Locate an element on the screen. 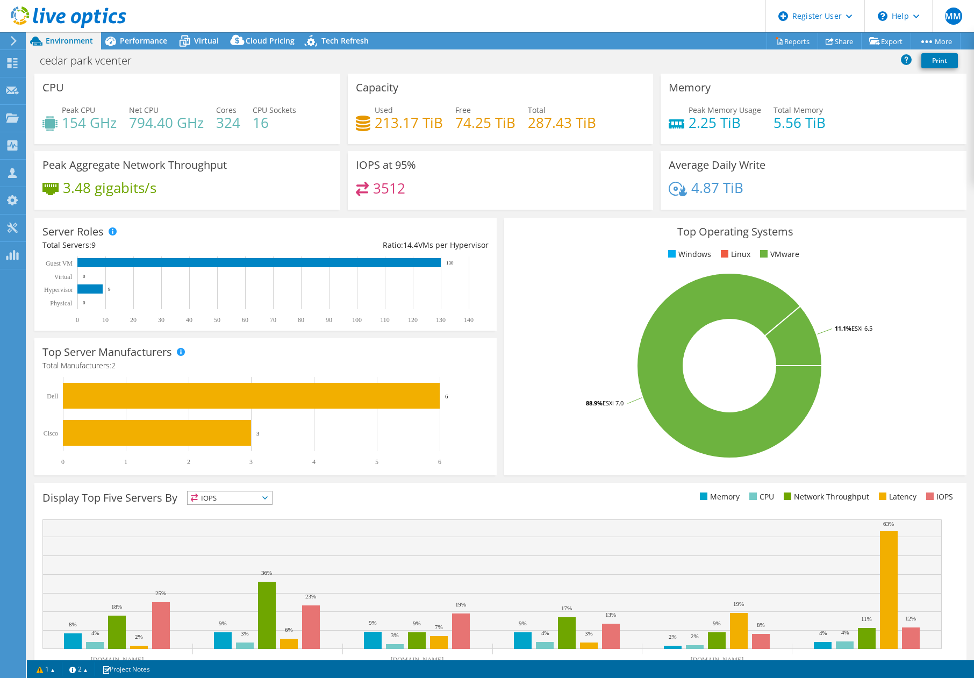  a: Reports is located at coordinates (792, 41).